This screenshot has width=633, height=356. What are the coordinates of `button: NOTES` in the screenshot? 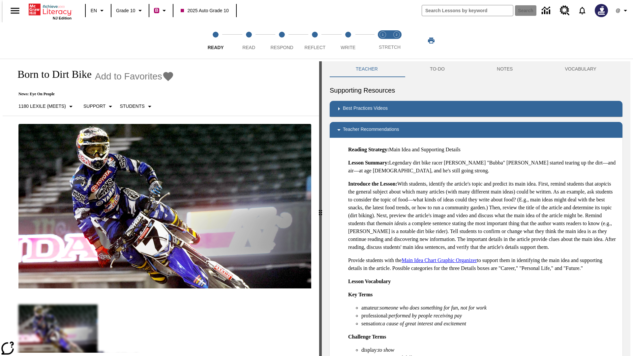 It's located at (504, 69).